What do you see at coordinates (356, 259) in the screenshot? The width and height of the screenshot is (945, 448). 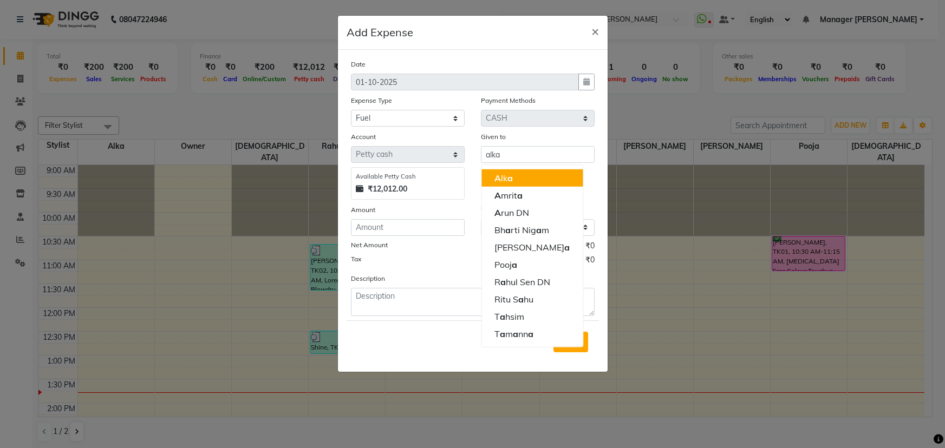 I see `label: Tax` at bounding box center [356, 259].